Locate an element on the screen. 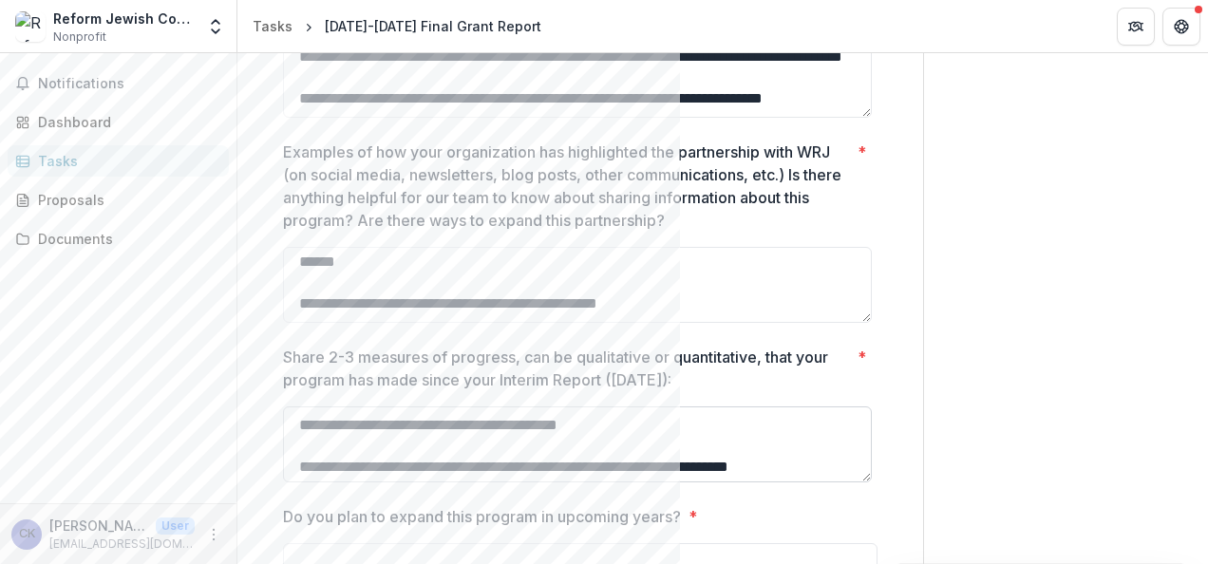 The image size is (1208, 564). button: Partners is located at coordinates (1136, 27).